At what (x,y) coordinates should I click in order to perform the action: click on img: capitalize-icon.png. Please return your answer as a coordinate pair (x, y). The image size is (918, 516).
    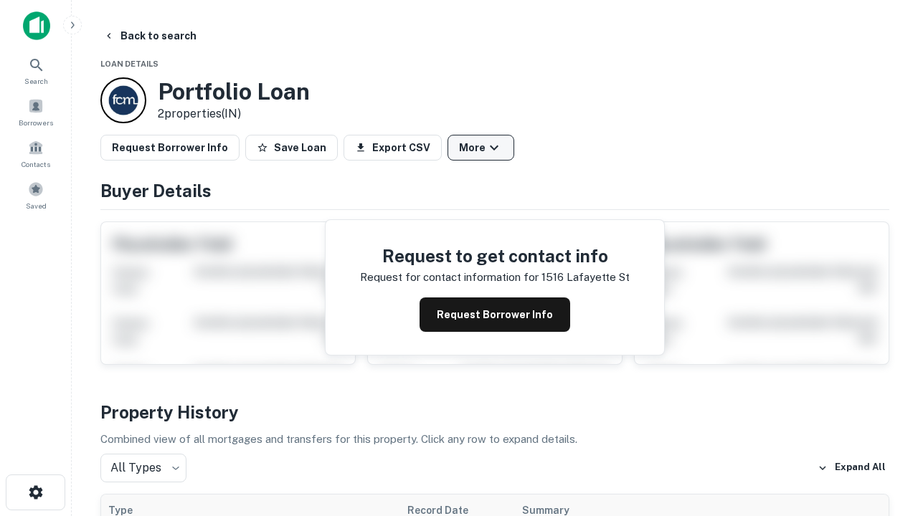
    Looking at the image, I should click on (37, 26).